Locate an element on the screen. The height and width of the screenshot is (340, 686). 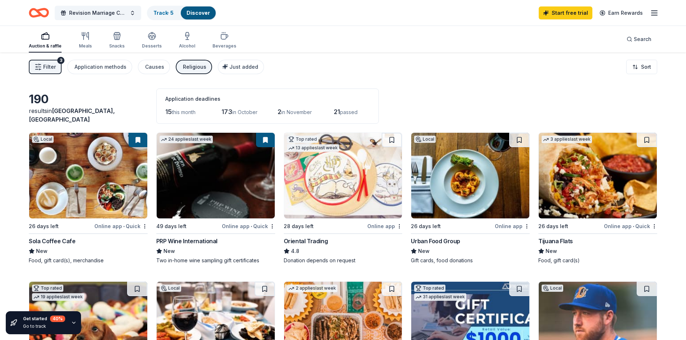
div: PRP Wine International is located at coordinates (187, 241).